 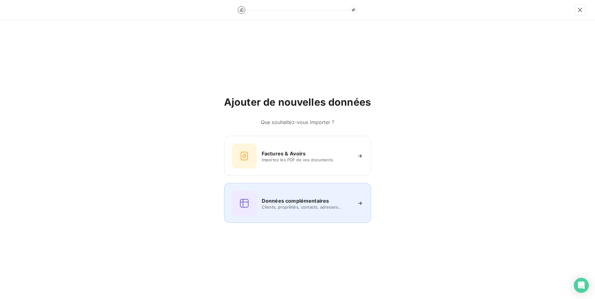 I want to click on span: Clients, propriétés, contacts, adresses..., so click(x=307, y=207).